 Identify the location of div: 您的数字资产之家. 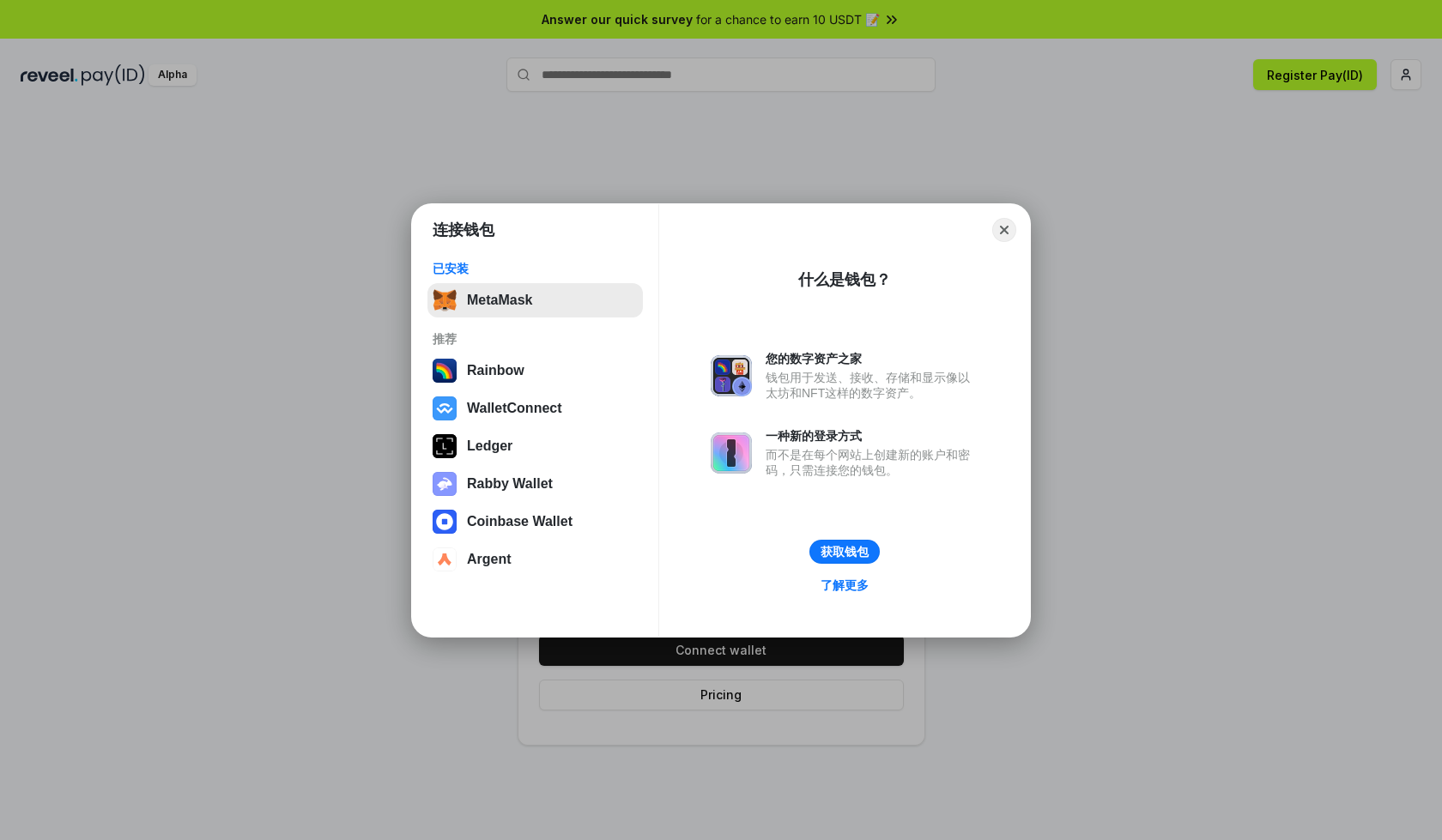
(872, 359).